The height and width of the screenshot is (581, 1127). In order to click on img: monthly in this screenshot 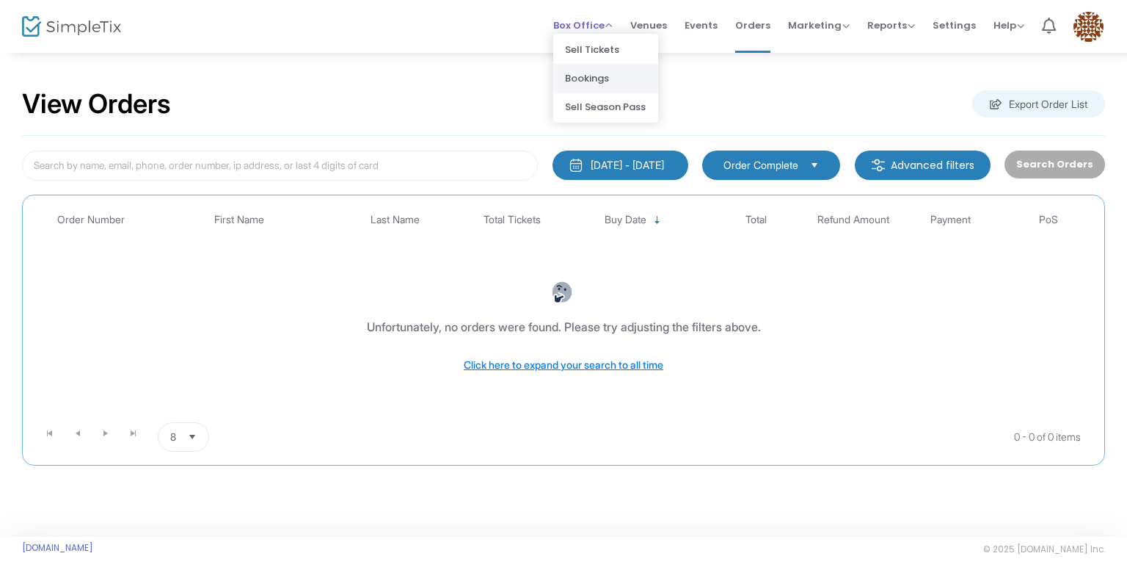, I will do `click(576, 165)`.